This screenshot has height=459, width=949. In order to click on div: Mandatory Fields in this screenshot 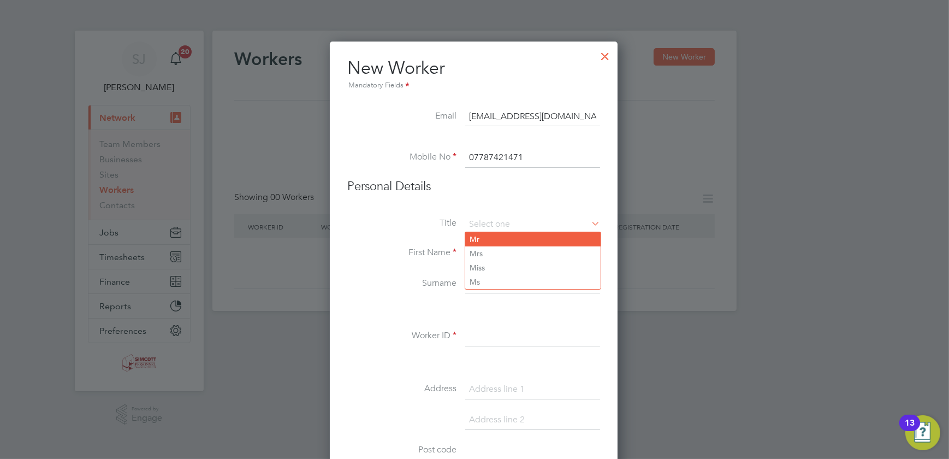, I will do `click(474, 86)`.